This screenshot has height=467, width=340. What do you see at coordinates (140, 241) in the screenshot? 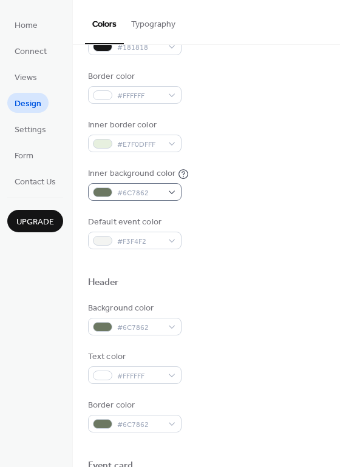
I see `span: #F3F4F2` at bounding box center [140, 241].